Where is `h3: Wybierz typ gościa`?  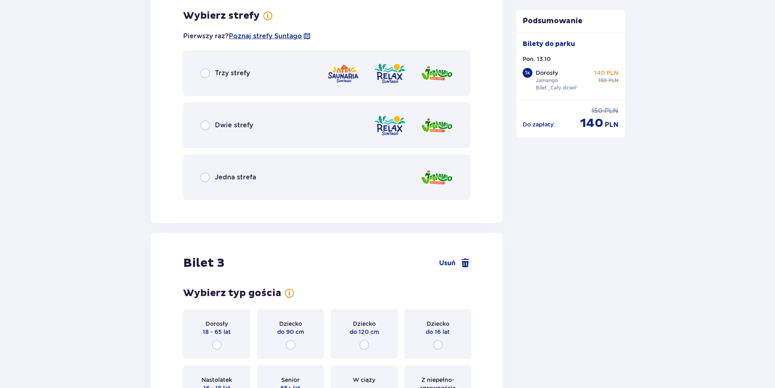
h3: Wybierz typ gościa is located at coordinates (232, 294).